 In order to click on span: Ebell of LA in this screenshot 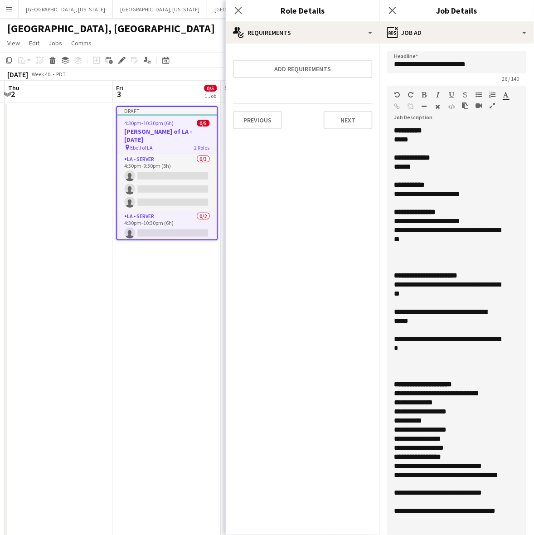, I will do `click(142, 147)`.